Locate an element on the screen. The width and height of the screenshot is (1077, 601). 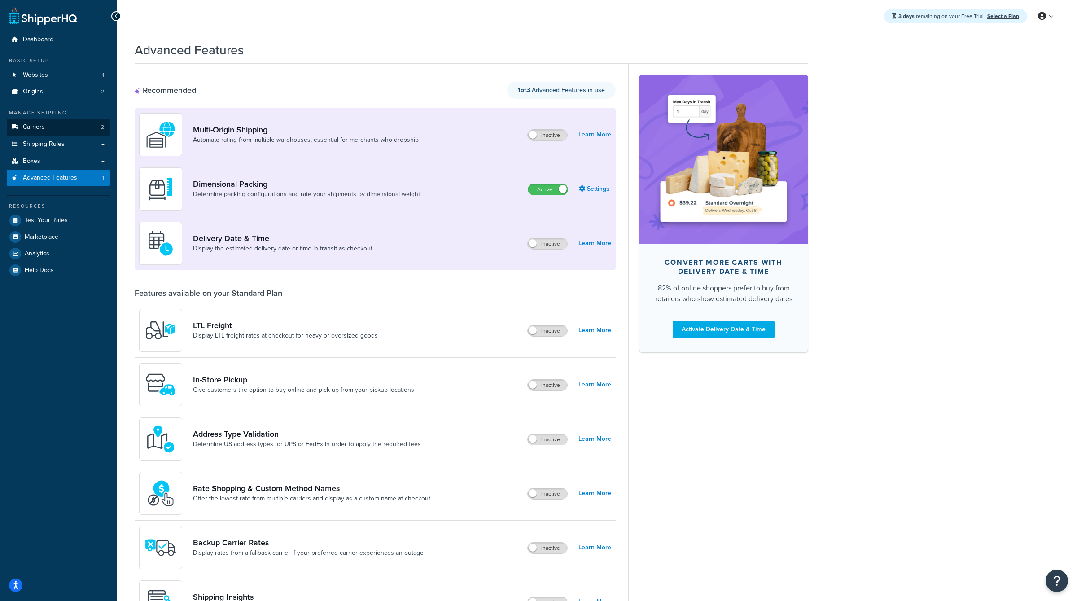
li: Origins is located at coordinates (58, 92).